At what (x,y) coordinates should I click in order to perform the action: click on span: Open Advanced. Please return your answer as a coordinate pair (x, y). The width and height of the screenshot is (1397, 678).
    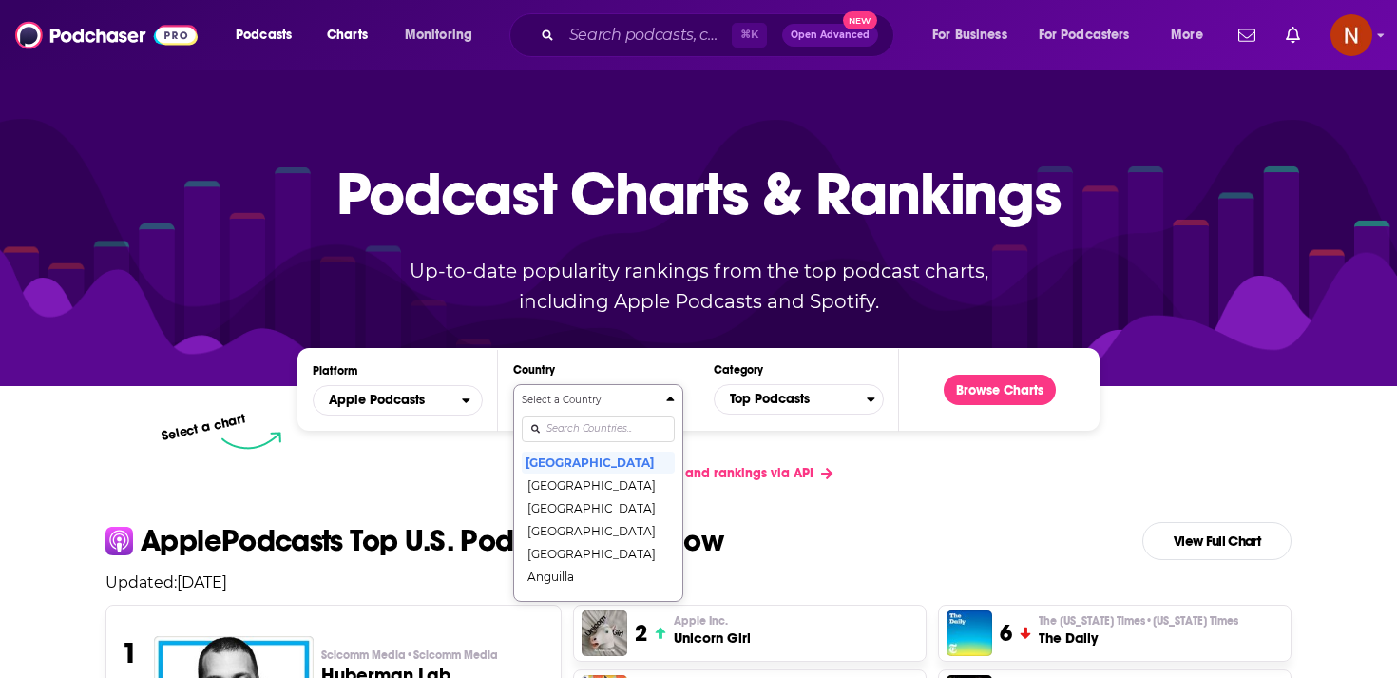
    Looking at the image, I should click on (830, 35).